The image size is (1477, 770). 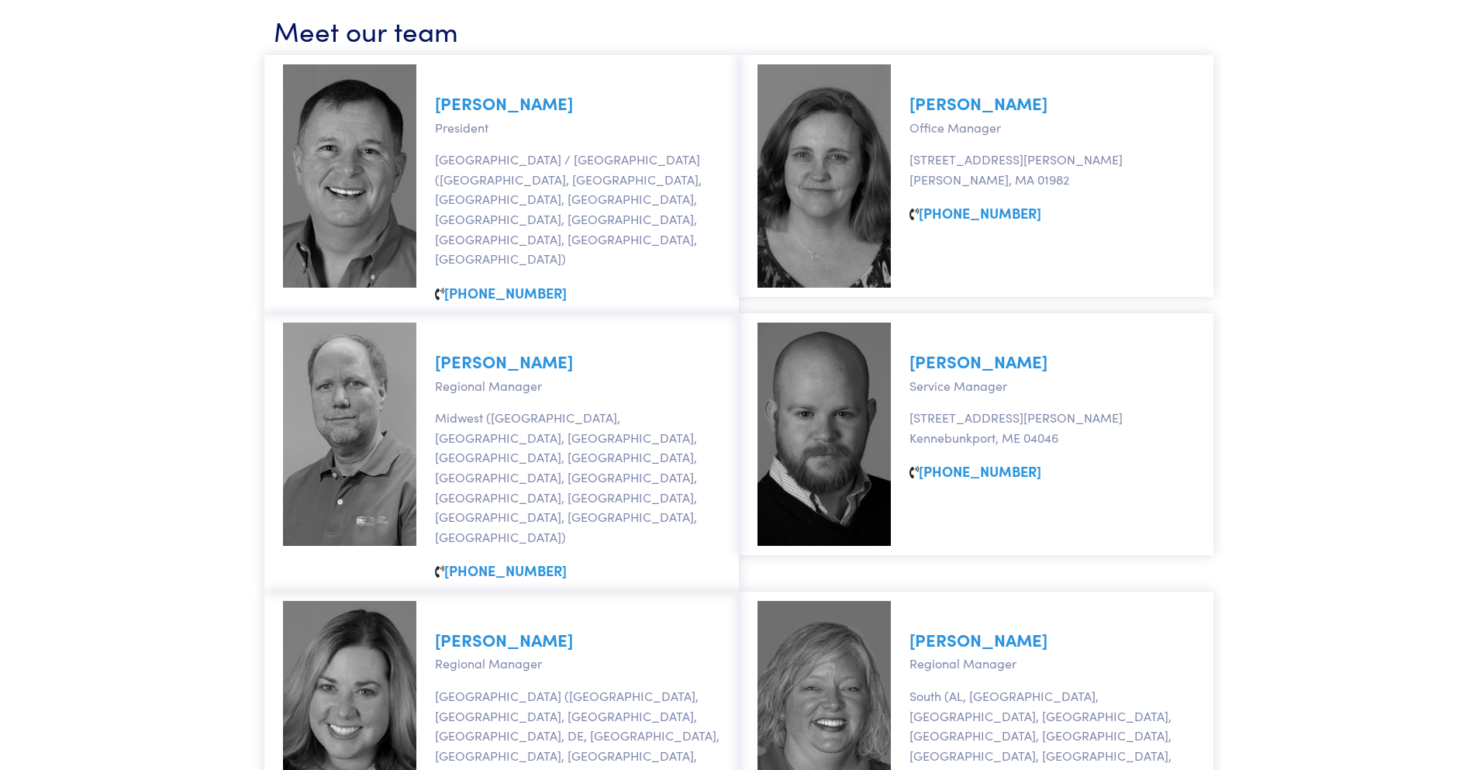 What do you see at coordinates (739, 29) in the screenshot?
I see `h3: Meet our team` at bounding box center [739, 29].